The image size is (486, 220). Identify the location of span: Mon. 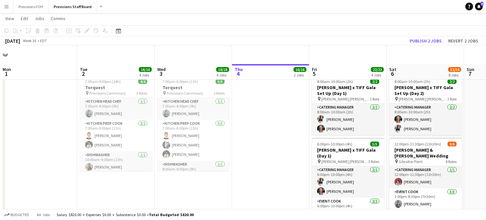
(7, 69).